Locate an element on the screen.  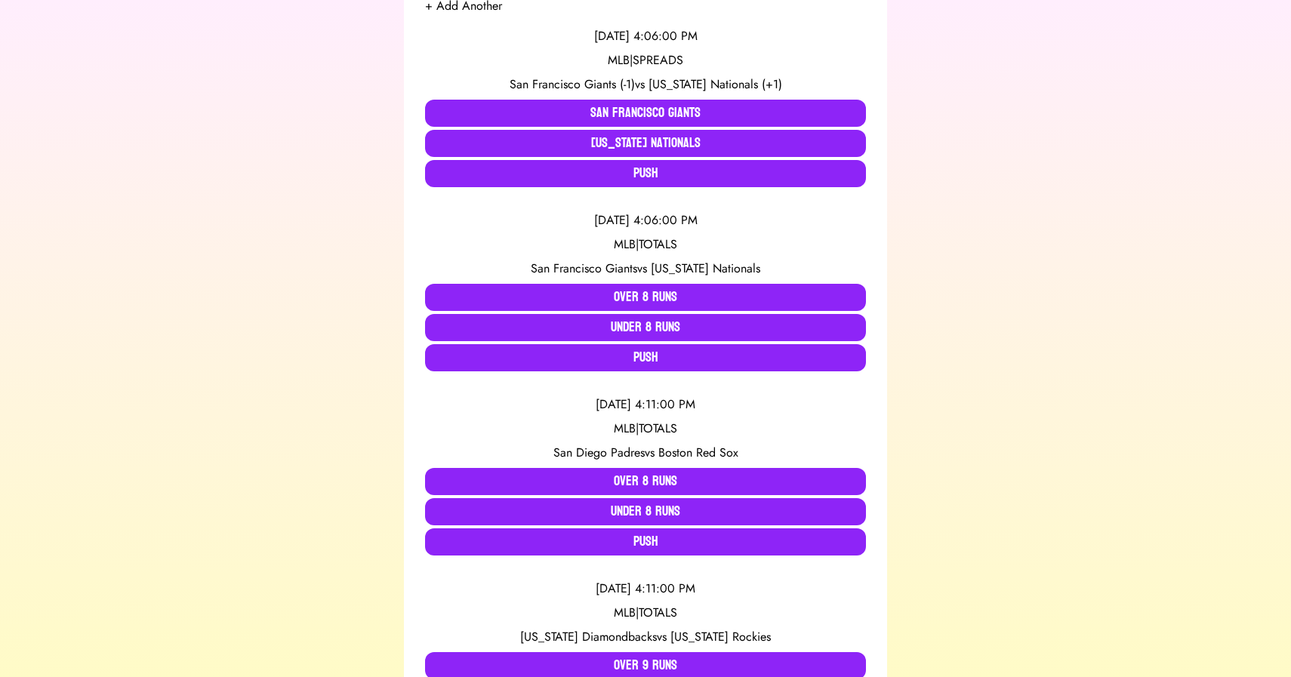
div: MLB | SPREADS is located at coordinates (646, 60).